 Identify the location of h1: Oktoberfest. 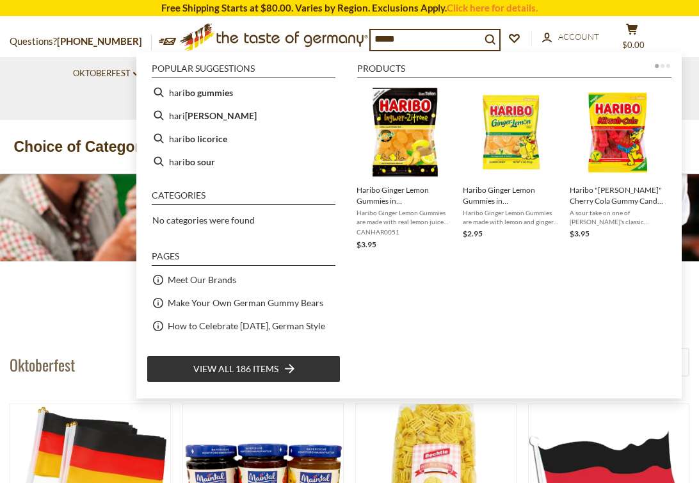
(42, 364).